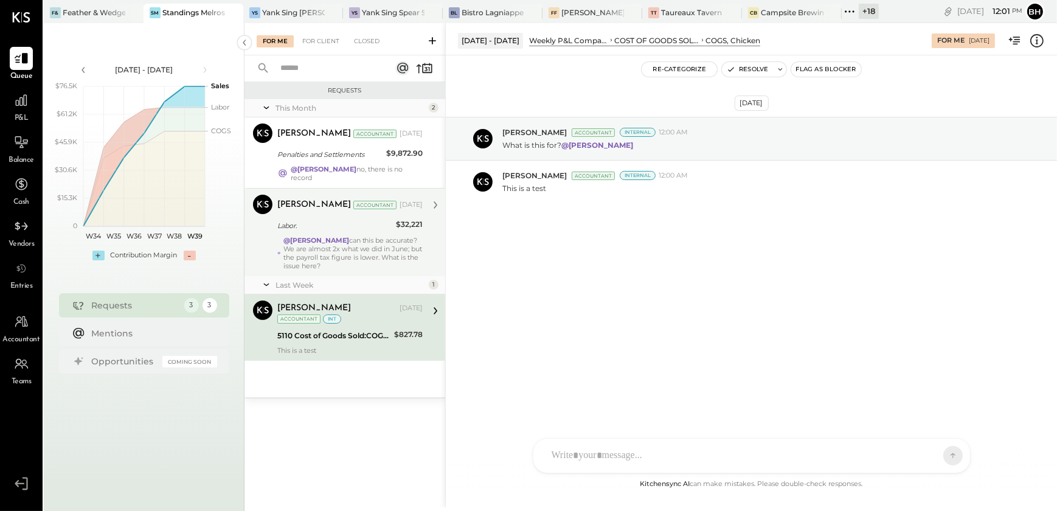  What do you see at coordinates (332, 319) in the screenshot?
I see `div: int` at bounding box center [332, 319].